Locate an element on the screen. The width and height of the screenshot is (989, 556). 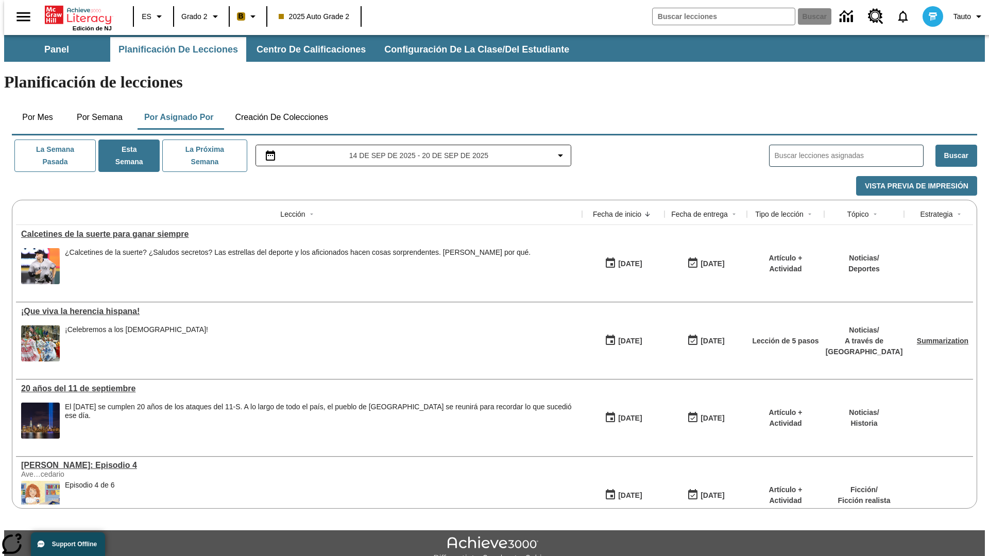
a: Portada is located at coordinates (78, 15).